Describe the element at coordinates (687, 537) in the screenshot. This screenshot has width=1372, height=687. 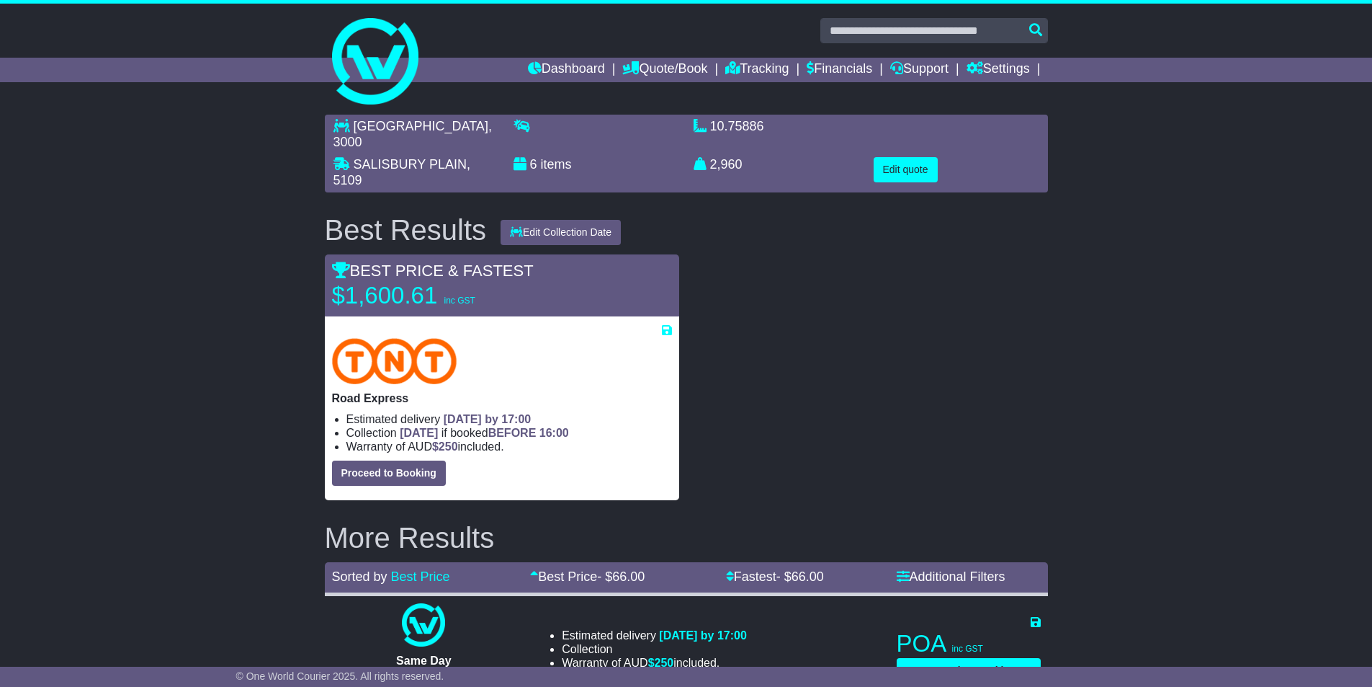
I see `h2: More Results` at that location.